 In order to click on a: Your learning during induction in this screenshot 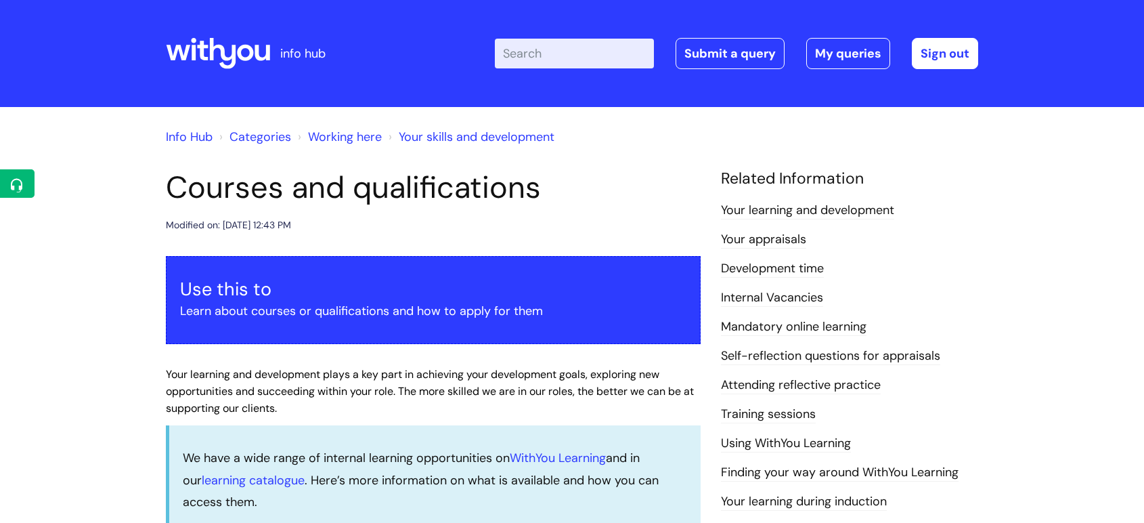, I will do `click(803, 502)`.